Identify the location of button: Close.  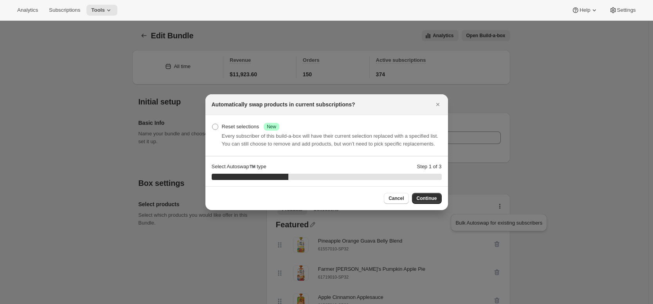
(438, 105).